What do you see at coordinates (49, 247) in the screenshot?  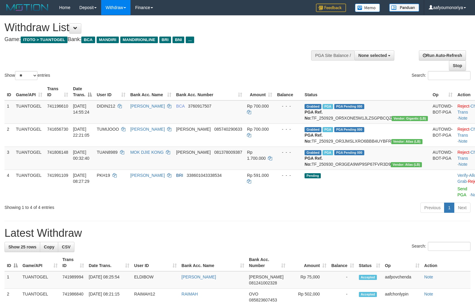 I see `span: Copy` at bounding box center [49, 247].